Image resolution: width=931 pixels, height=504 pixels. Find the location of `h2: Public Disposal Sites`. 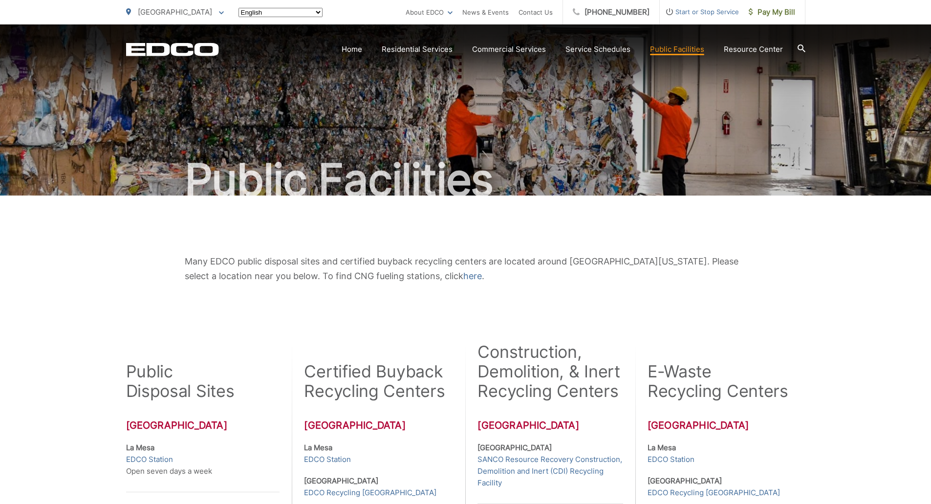

h2: Public Disposal Sites is located at coordinates (180, 381).